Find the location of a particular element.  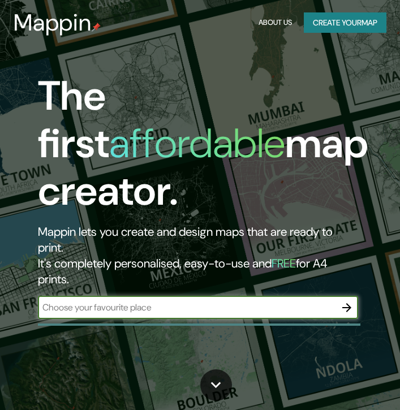

h5: FREE is located at coordinates (284, 264).